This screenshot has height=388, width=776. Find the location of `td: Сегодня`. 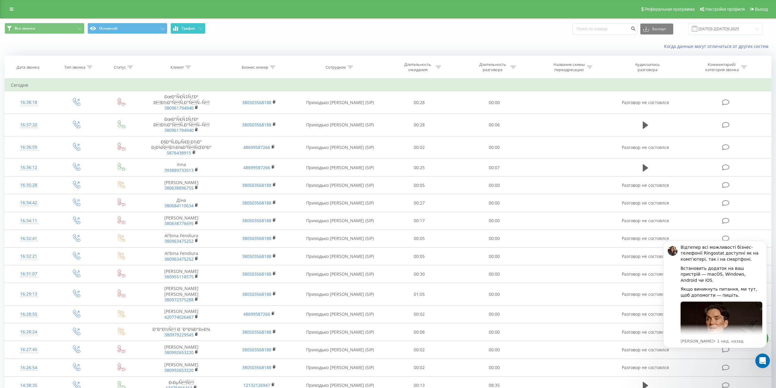

td: Сегодня is located at coordinates (388, 85).